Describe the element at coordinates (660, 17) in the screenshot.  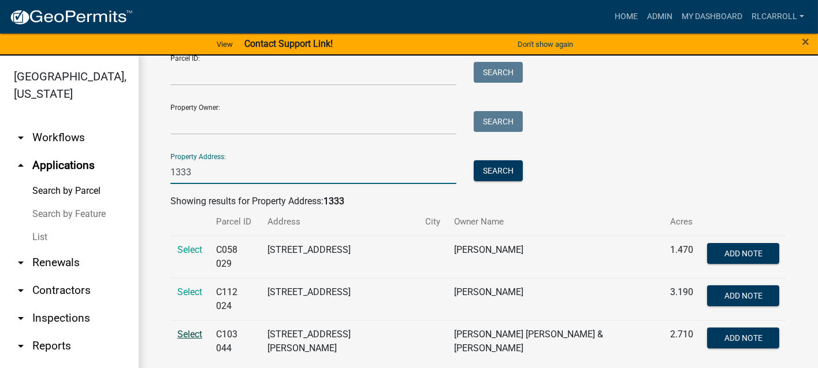
I see `a: Admin` at that location.